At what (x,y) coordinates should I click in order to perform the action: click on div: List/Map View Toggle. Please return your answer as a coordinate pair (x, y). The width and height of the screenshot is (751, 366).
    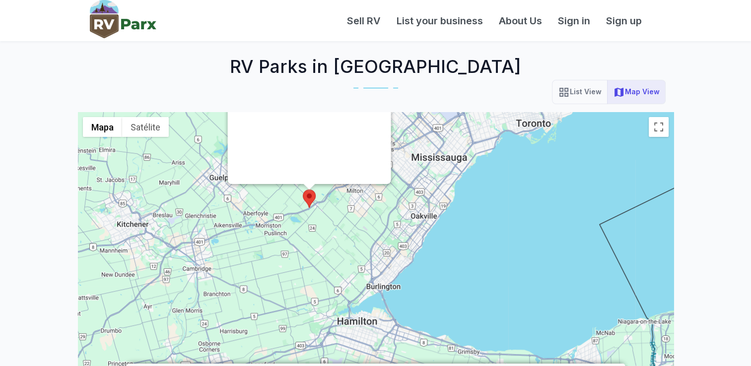
    Looking at the image, I should click on (609, 92).